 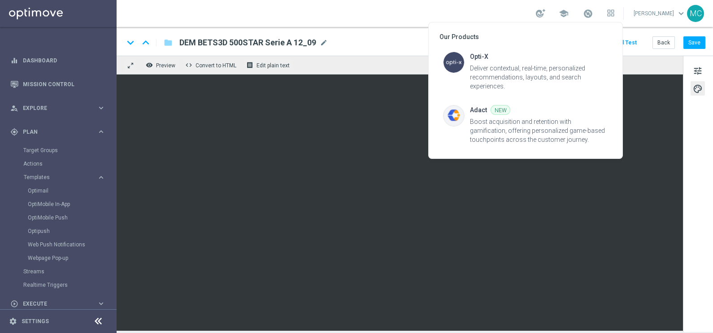 I want to click on button: optimove-iconOpti-XDeliver contextual, real-time, personalized recommendations, layouts, and sear..., so click(x=525, y=71).